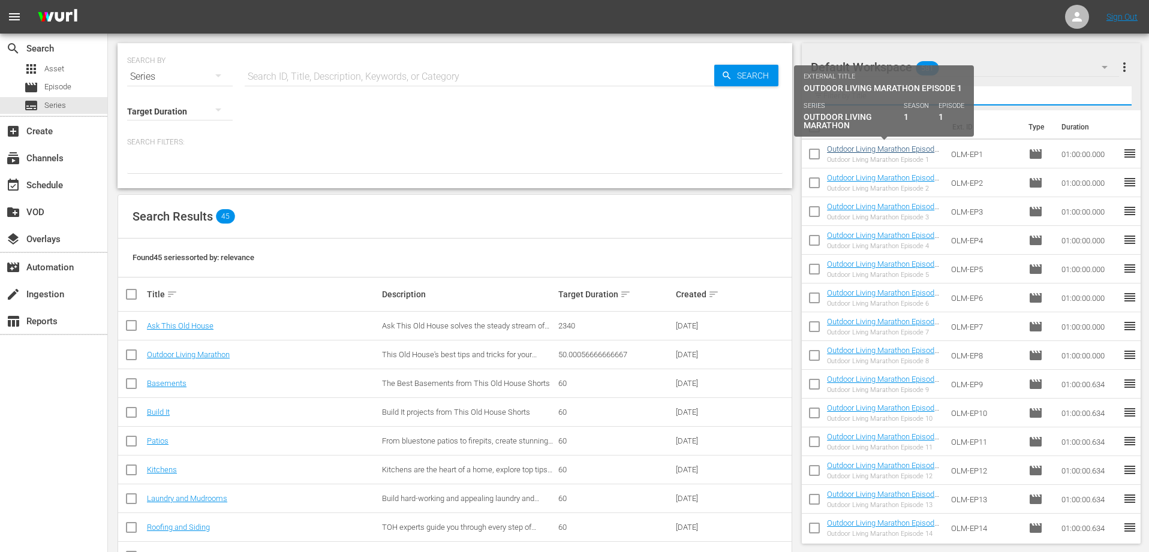  Describe the element at coordinates (985, 500) in the screenshot. I see `td: OLM-EP13` at that location.